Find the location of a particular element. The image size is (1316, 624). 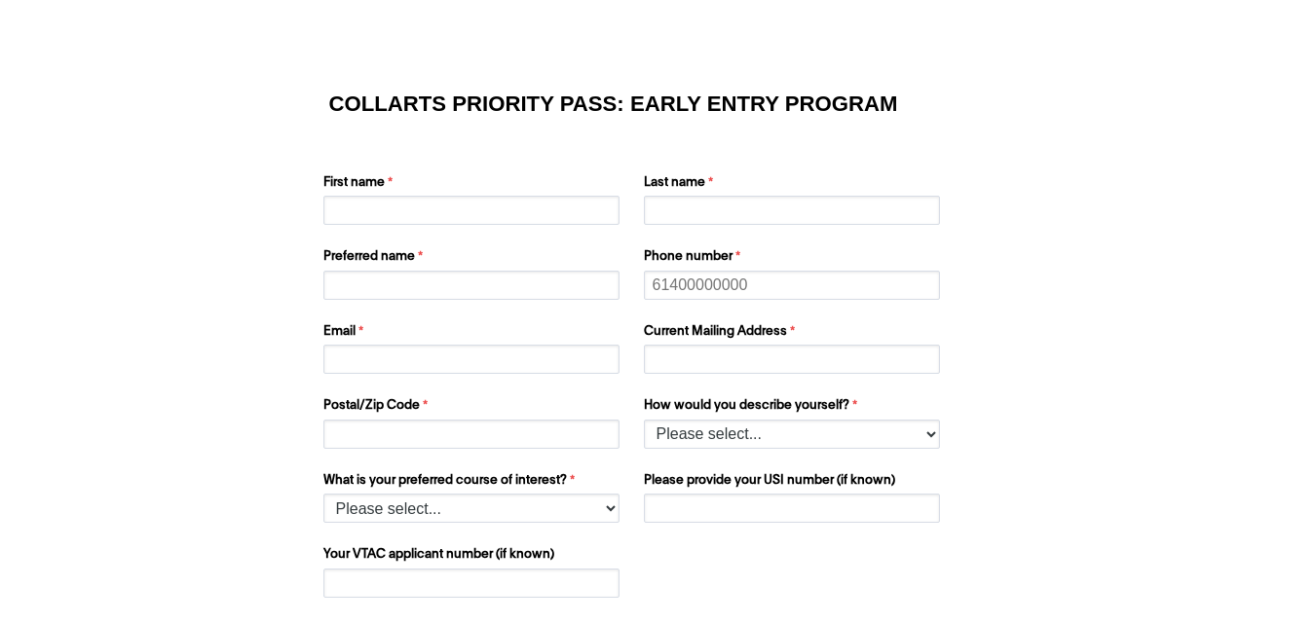

select: What is your preferred course of interest? is located at coordinates (472, 509).